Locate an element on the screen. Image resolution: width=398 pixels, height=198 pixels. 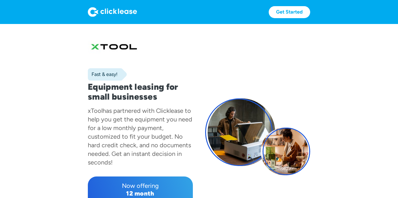
div: Fast & easy! is located at coordinates (103, 74).